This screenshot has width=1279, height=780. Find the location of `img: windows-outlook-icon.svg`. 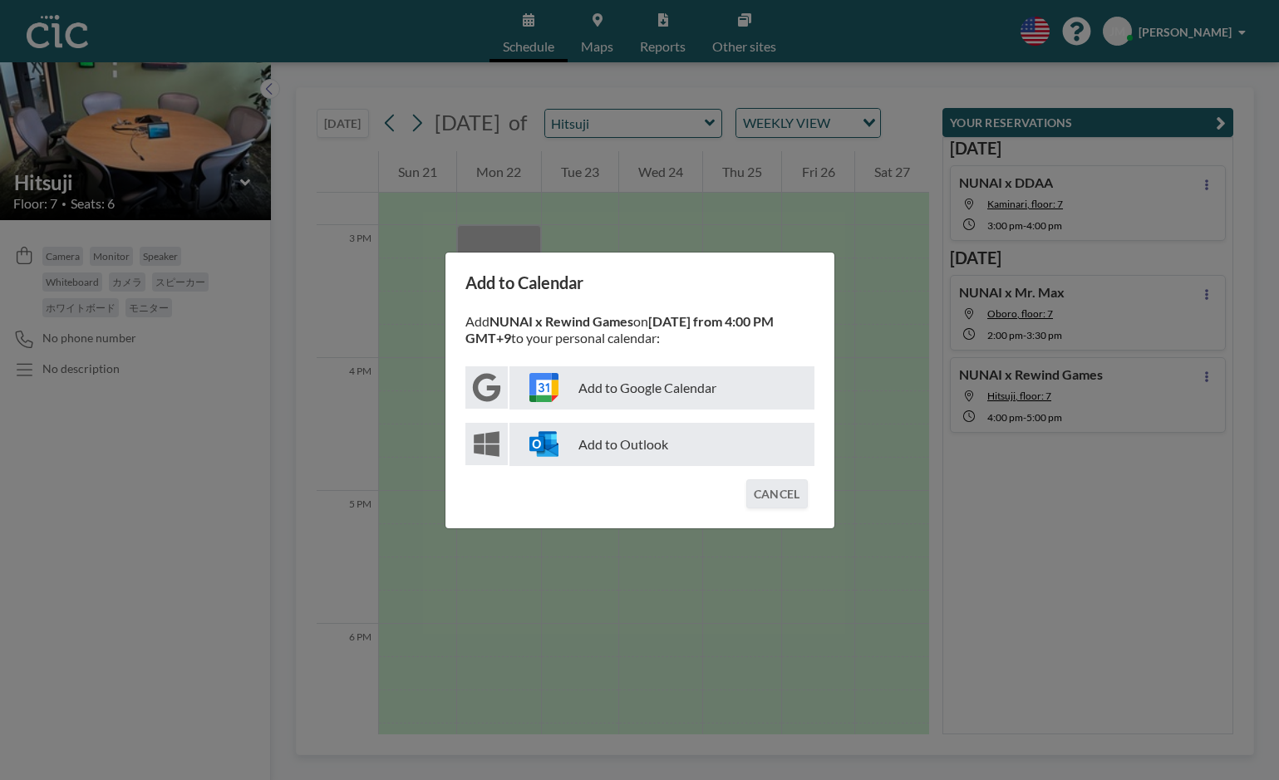

img: windows-outlook-icon.svg is located at coordinates (543, 444).